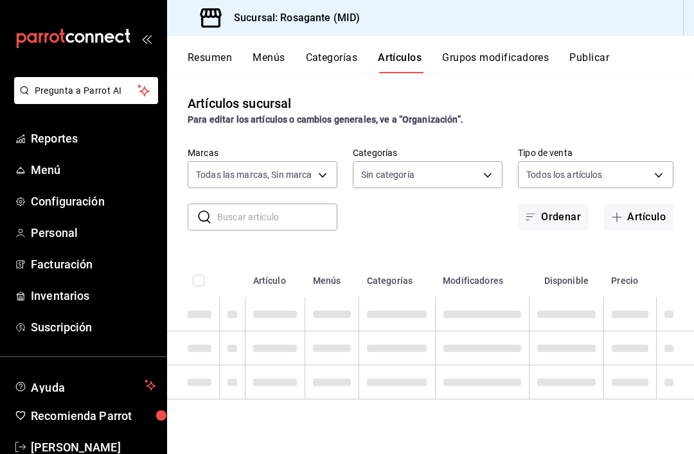 Image resolution: width=694 pixels, height=454 pixels. I want to click on button: Pregunta a Parrot AI, so click(86, 91).